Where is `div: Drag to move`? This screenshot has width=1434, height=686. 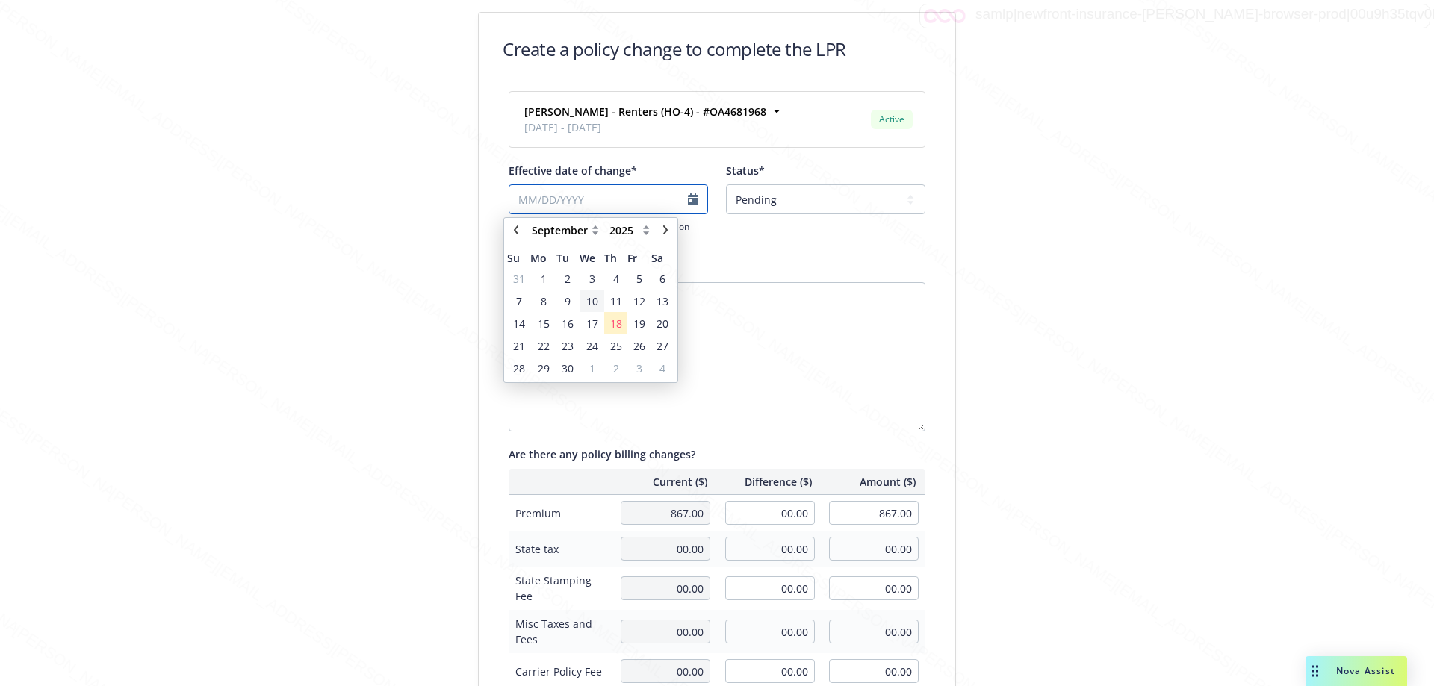 div: Drag to move is located at coordinates (1314, 671).